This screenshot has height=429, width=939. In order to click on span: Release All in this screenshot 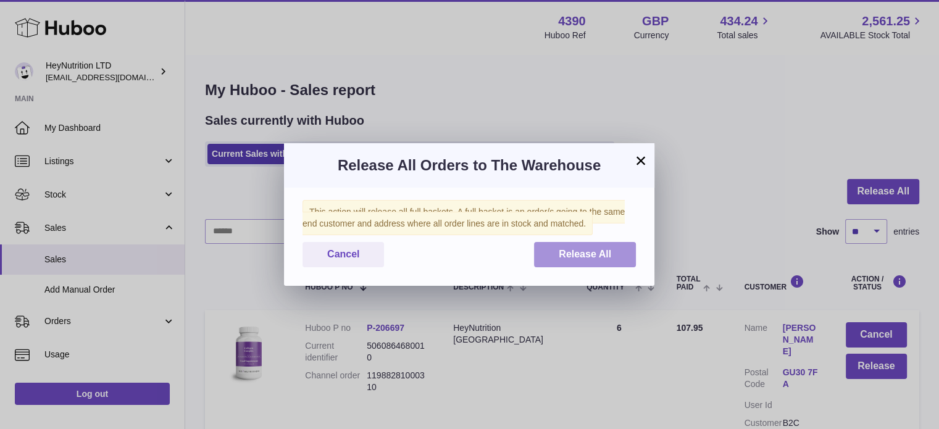, I will do `click(585, 254)`.